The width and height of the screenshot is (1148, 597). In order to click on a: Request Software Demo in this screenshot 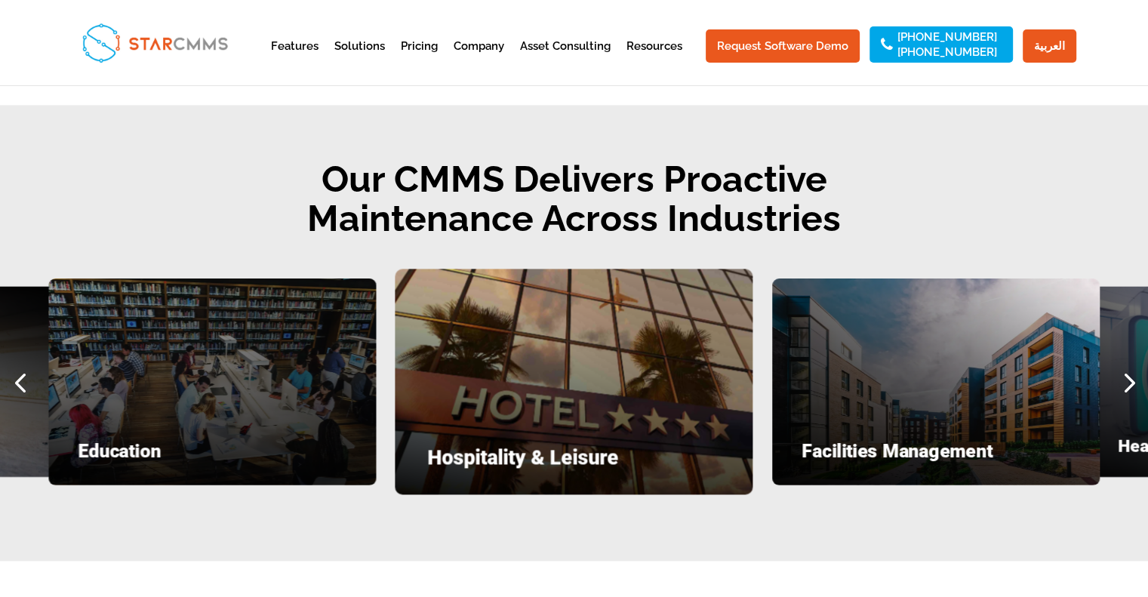, I will do `click(783, 46)`.